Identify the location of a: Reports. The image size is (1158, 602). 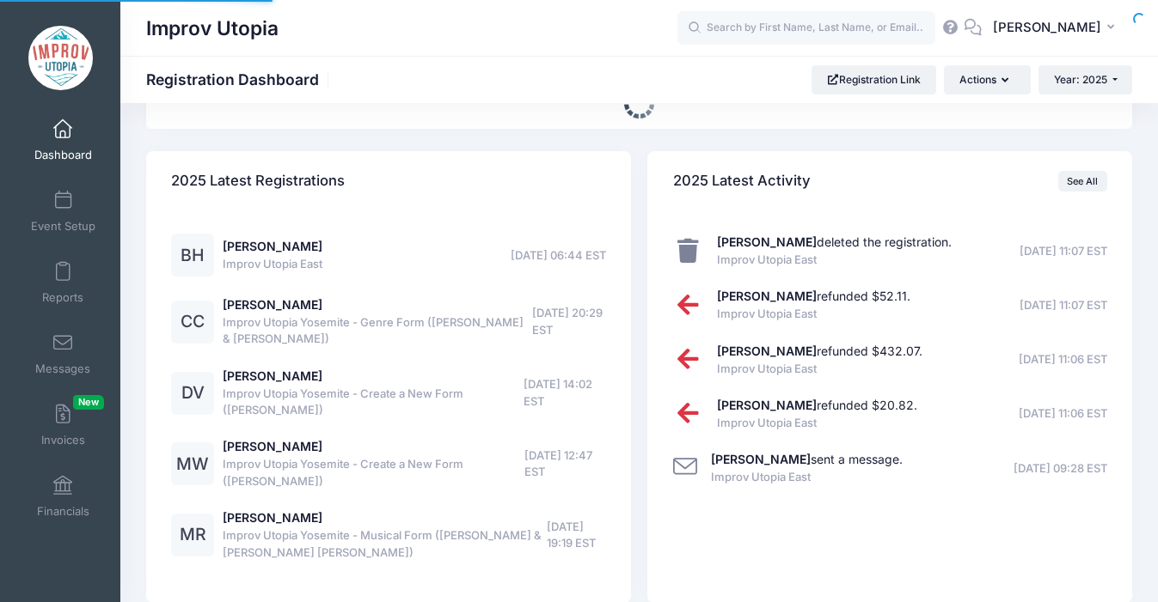
(63, 283).